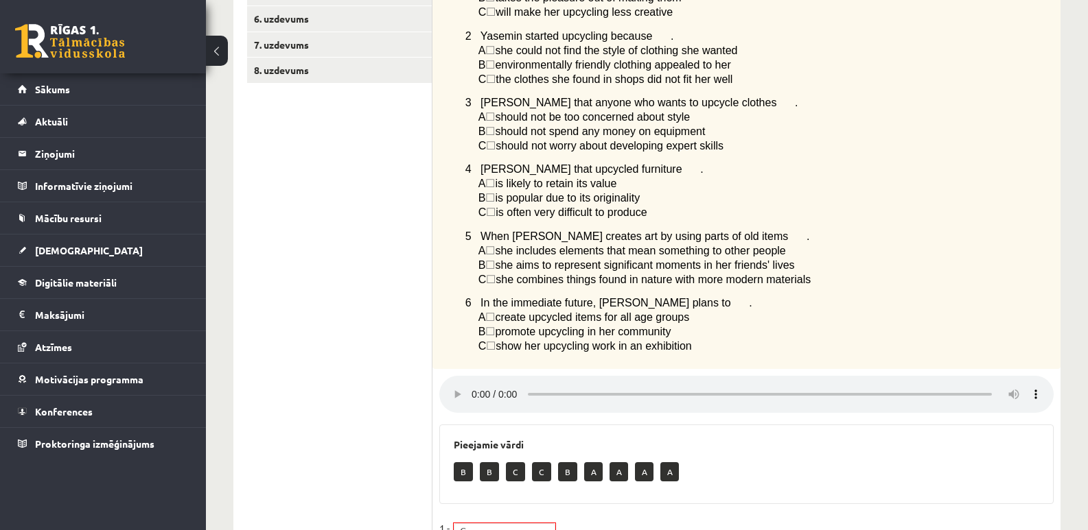 The height and width of the screenshot is (530, 1088). Describe the element at coordinates (103, 121) in the screenshot. I see `a: Aktuāli` at that location.